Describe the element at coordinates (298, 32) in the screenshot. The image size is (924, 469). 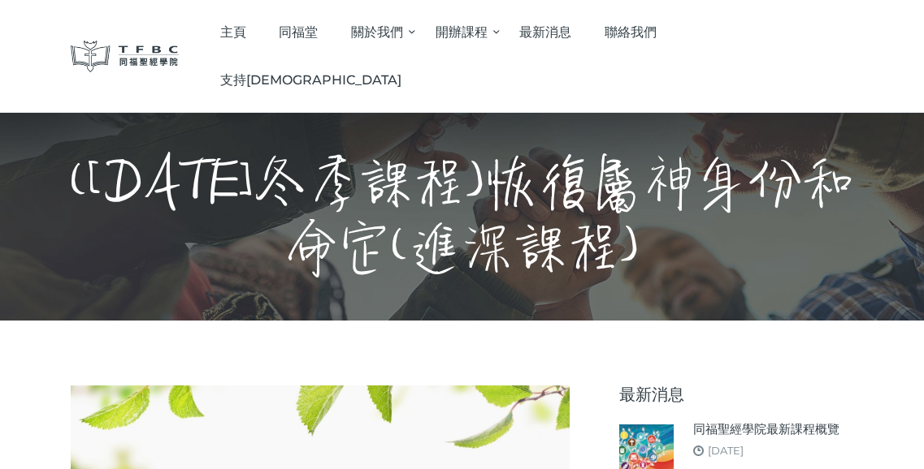
I see `a: 同福堂` at that location.